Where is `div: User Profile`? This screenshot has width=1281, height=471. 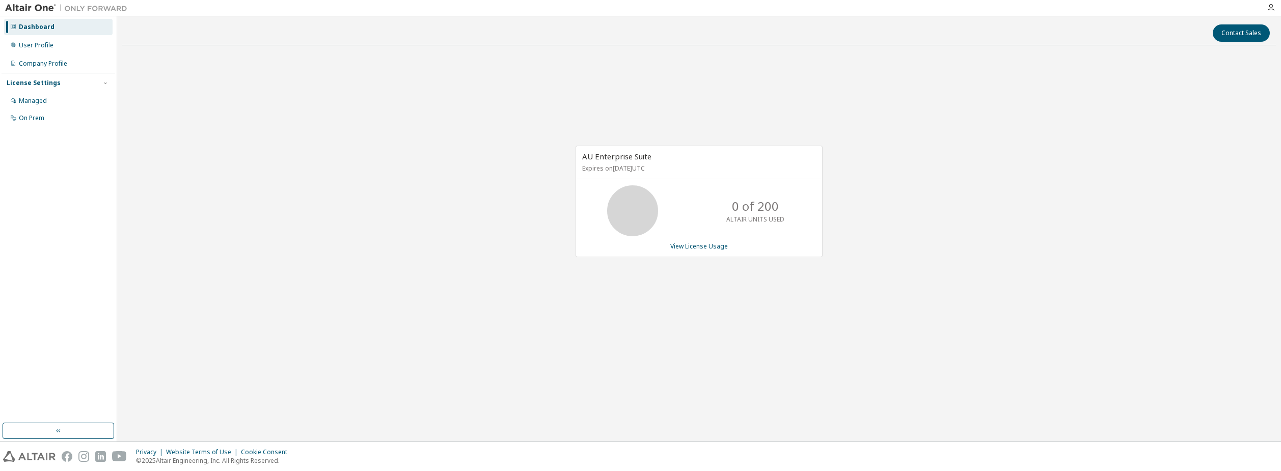 div: User Profile is located at coordinates (36, 45).